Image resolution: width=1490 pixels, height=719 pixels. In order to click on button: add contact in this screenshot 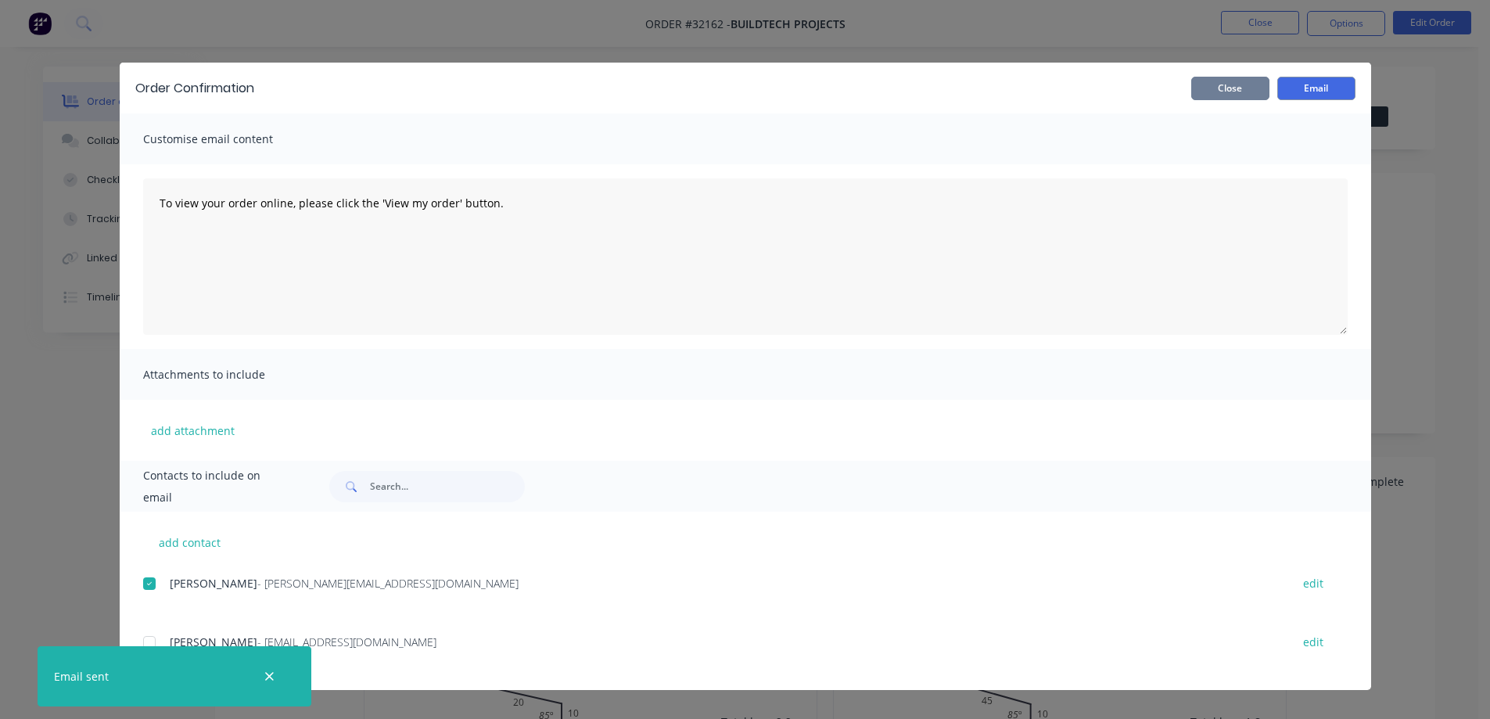, I will do `click(190, 542)`.